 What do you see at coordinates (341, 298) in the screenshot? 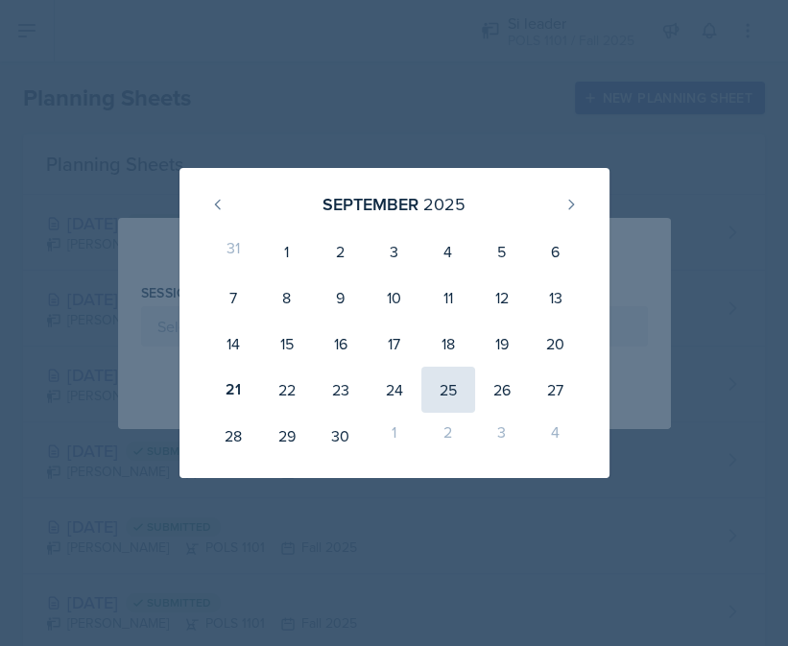
I see `div: 9` at bounding box center [341, 298].